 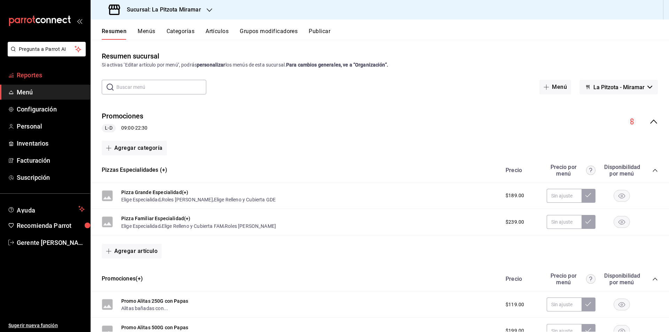 I want to click on input: Buscar menú, so click(x=161, y=87).